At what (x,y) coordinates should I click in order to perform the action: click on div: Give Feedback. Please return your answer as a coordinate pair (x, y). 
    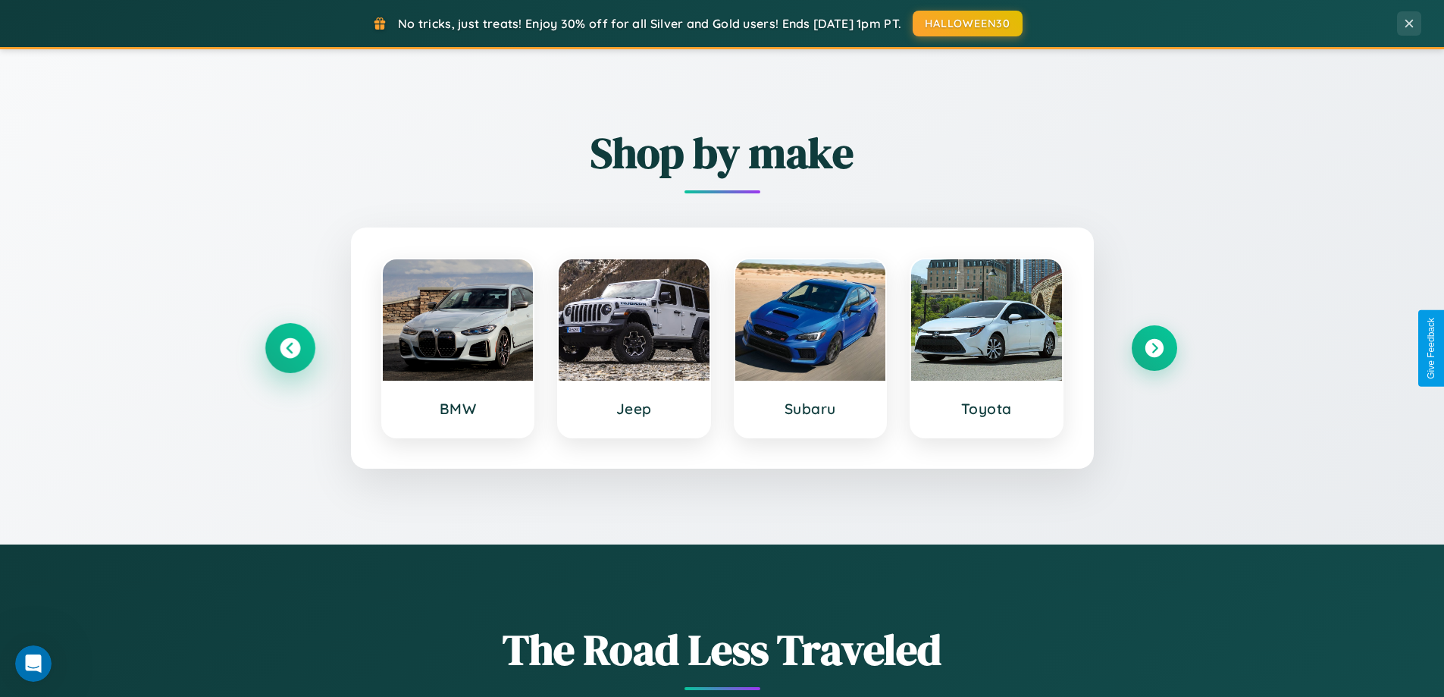
    Looking at the image, I should click on (1431, 348).